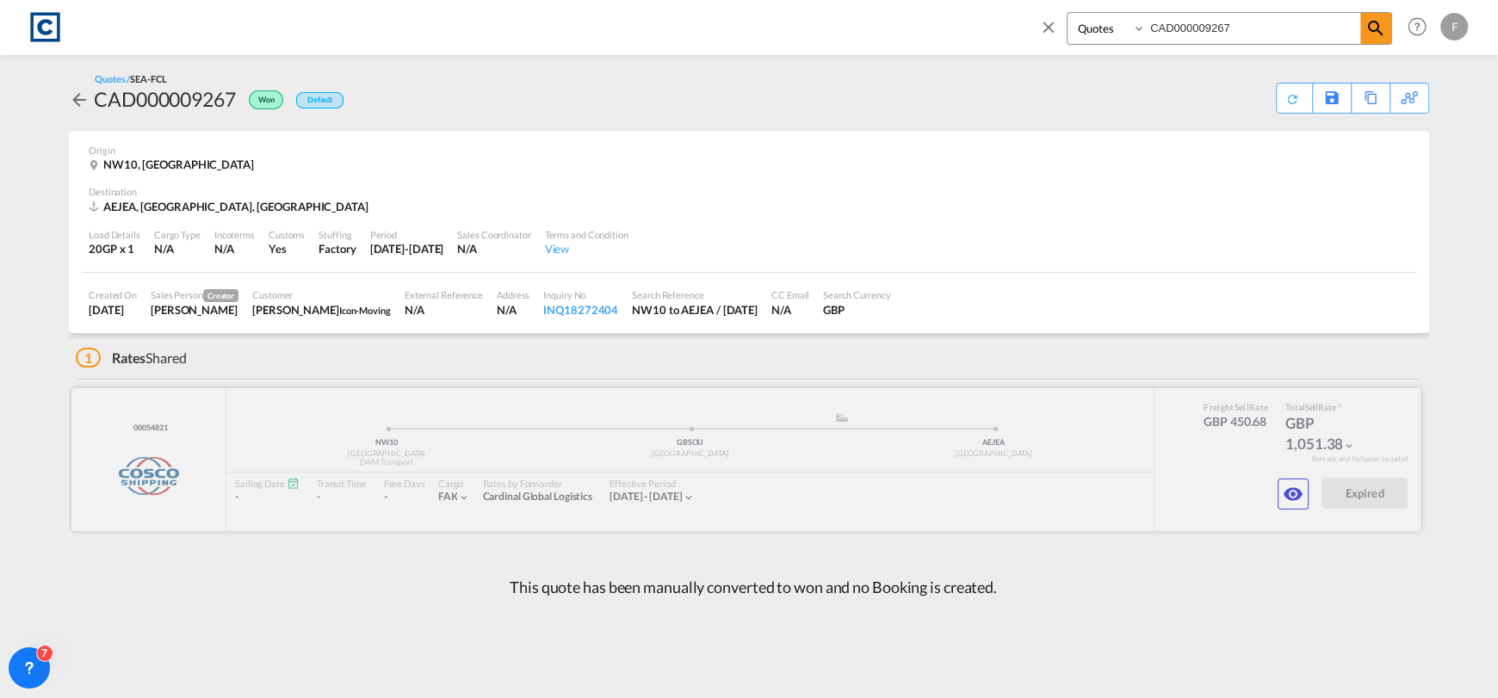 The image size is (1498, 698). I want to click on input: Enter Quotation Number, so click(1253, 28).